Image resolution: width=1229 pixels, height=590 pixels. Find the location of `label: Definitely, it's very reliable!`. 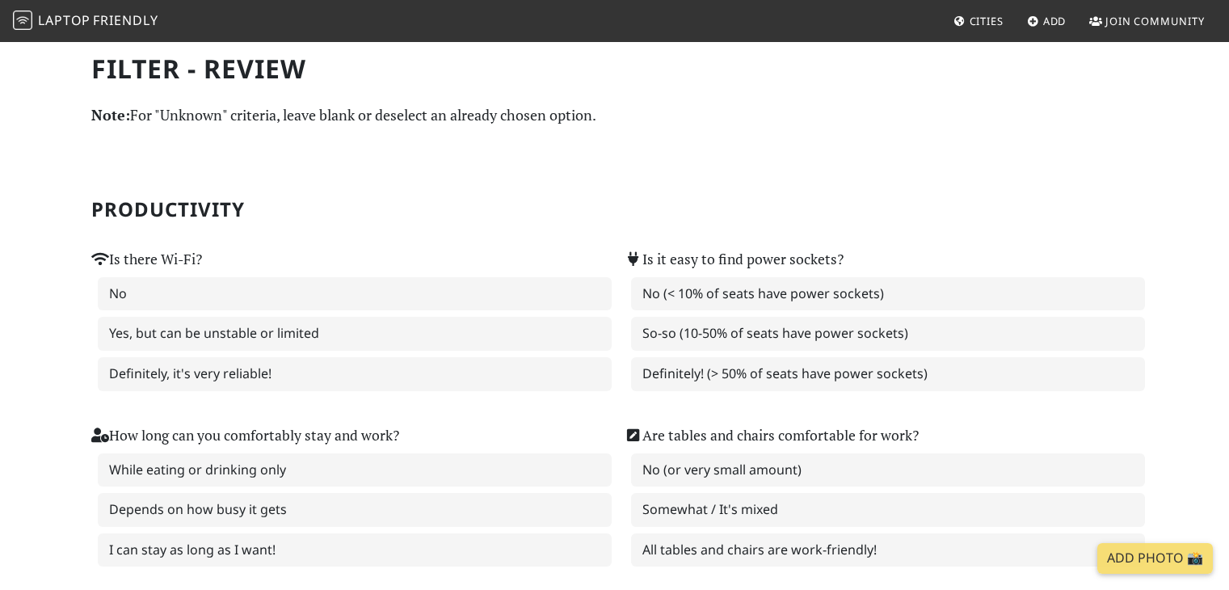

label: Definitely, it's very reliable! is located at coordinates (355, 374).